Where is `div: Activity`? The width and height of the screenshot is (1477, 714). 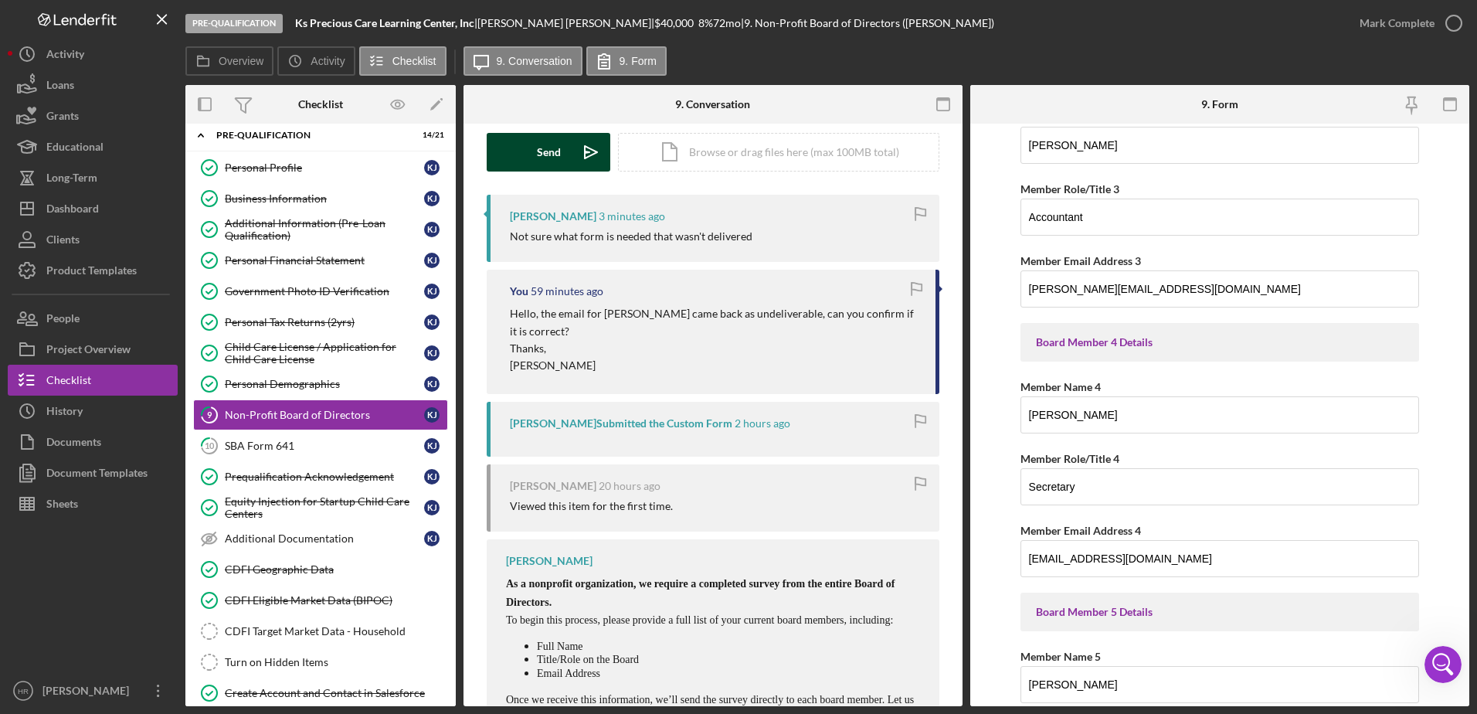
div: Activity is located at coordinates (65, 56).